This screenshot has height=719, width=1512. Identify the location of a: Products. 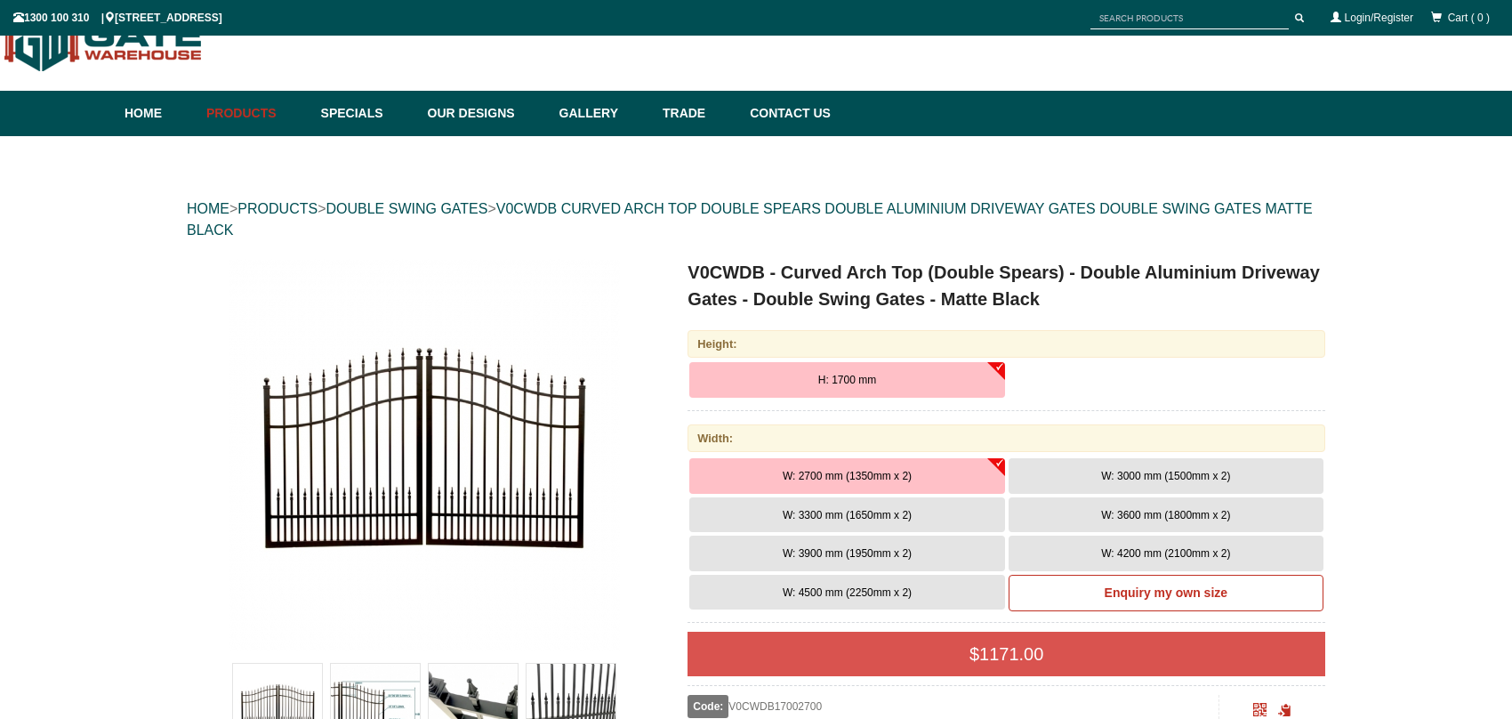
(254, 113).